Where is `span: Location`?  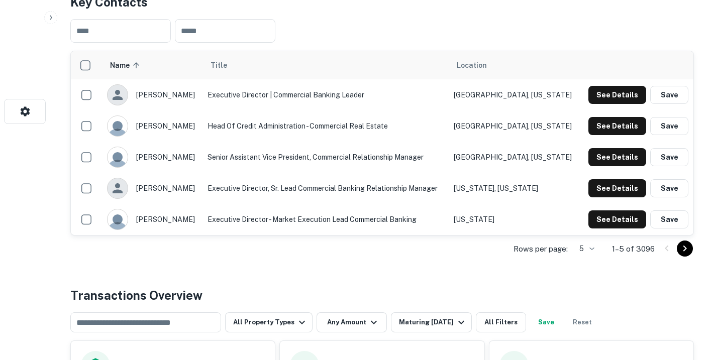 span: Location is located at coordinates (472, 65).